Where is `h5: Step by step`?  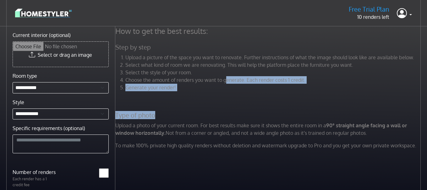 h5: Step by step is located at coordinates (269, 47).